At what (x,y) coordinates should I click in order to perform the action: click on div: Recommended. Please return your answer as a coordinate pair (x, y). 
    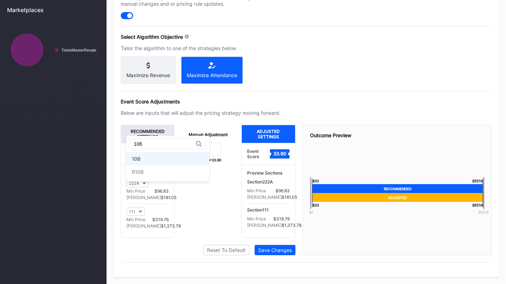
    Looking at the image, I should click on (398, 188).